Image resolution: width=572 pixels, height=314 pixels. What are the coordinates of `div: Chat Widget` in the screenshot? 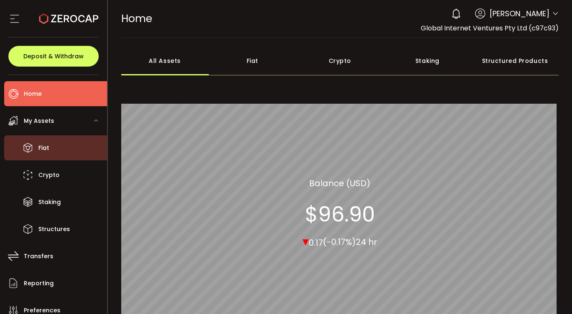 It's located at (551, 294).